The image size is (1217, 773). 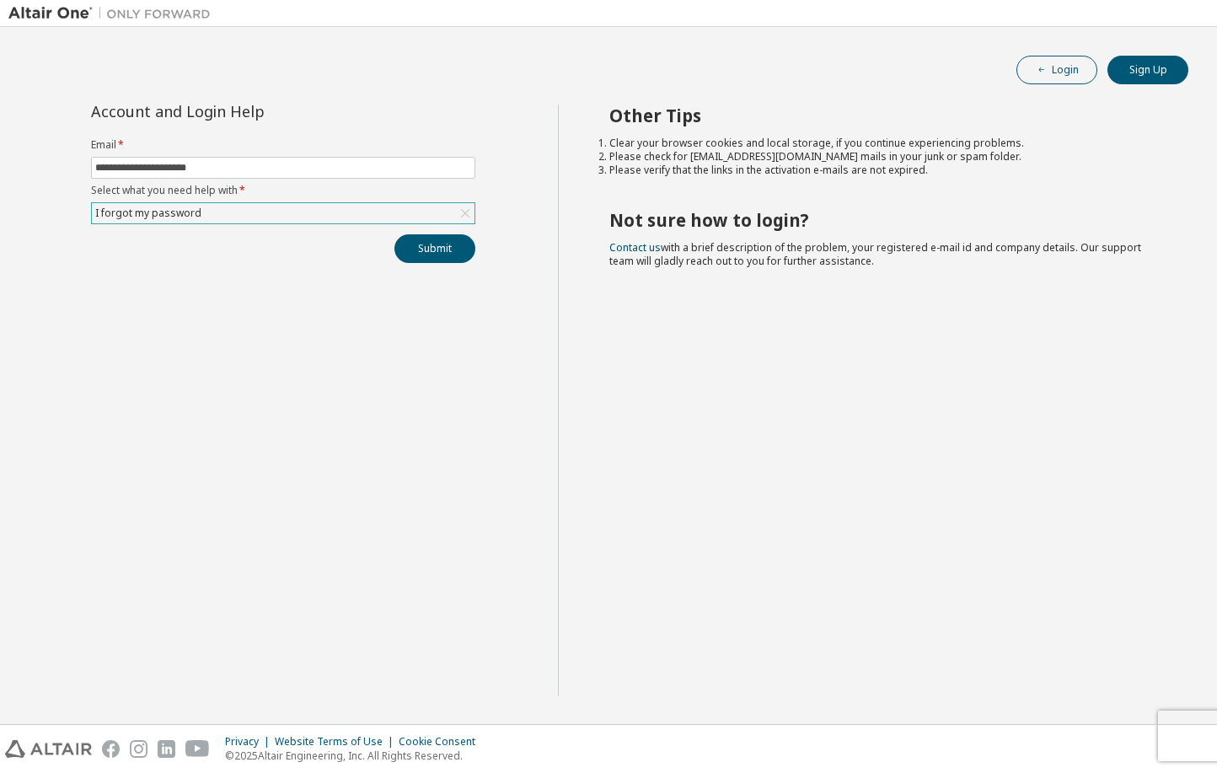 What do you see at coordinates (197, 748) in the screenshot?
I see `img: youtube.svg` at bounding box center [197, 748].